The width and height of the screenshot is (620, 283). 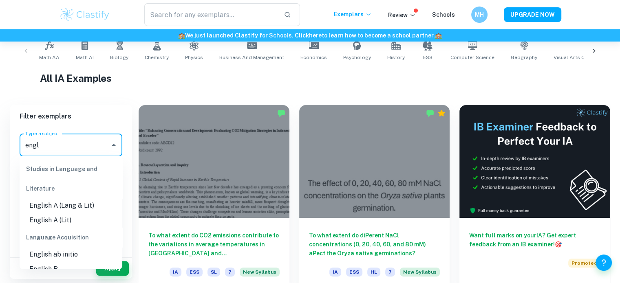 I want to click on span: Chemistry, so click(x=156, y=57).